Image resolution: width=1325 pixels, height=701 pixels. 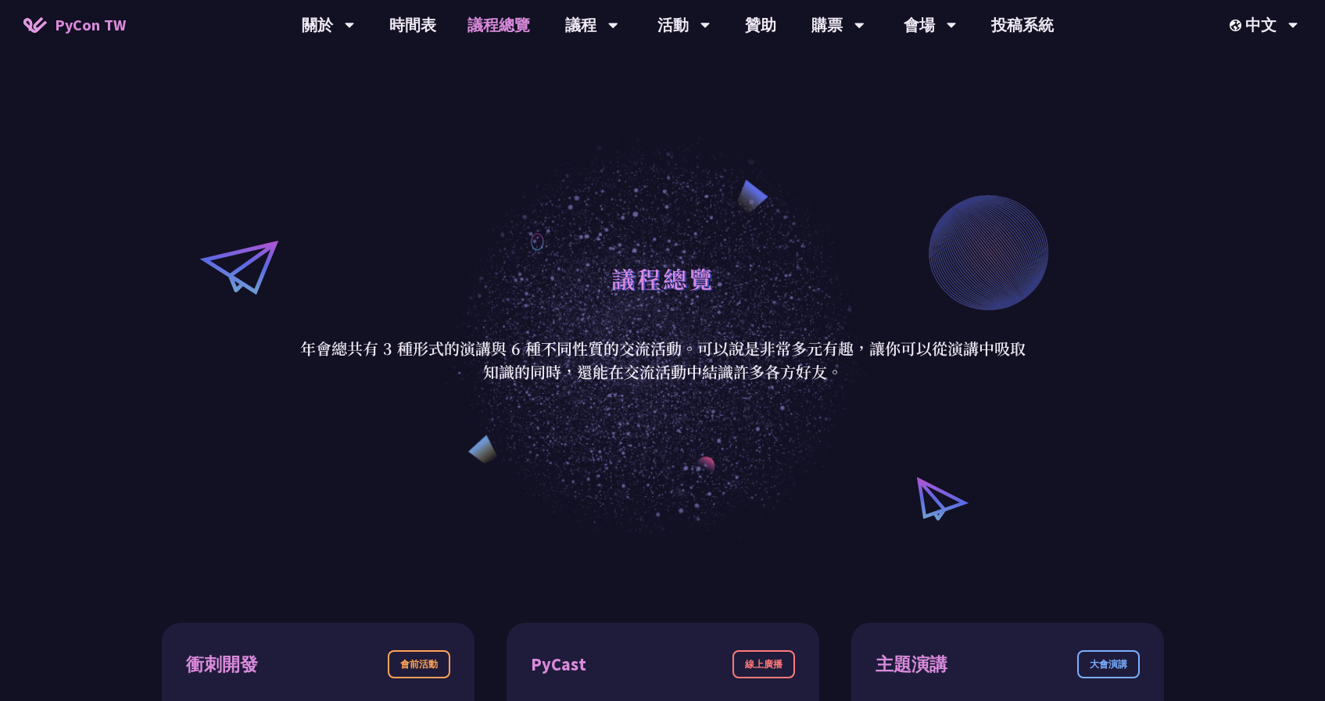 What do you see at coordinates (663, 360) in the screenshot?
I see `p: 年會總共有 3 種形式的演講與 6 種不同性質的交流活動。可以說是非常多元有趣，讓你可以從演講中吸取知識的同時，還能在交流活動中結識許多各方好友。` at bounding box center [663, 360].